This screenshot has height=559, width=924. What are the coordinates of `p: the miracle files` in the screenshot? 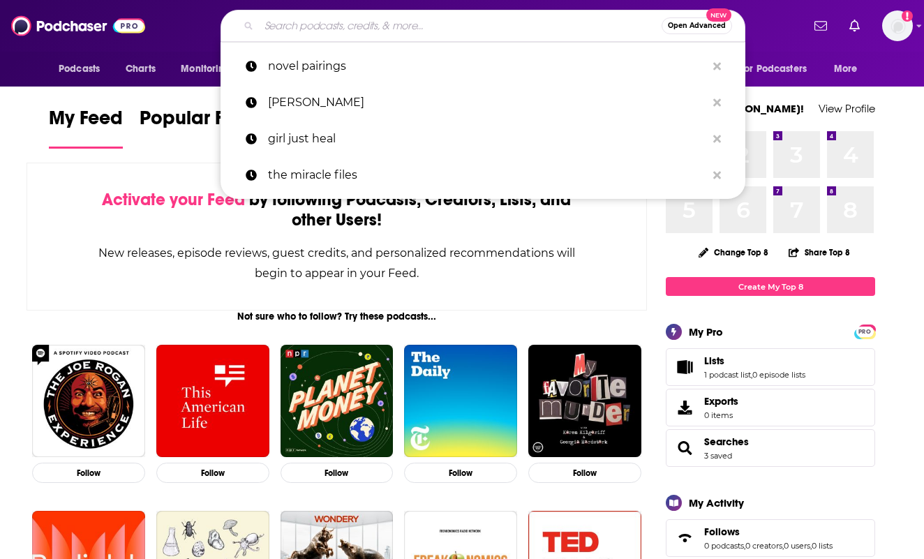 It's located at (487, 175).